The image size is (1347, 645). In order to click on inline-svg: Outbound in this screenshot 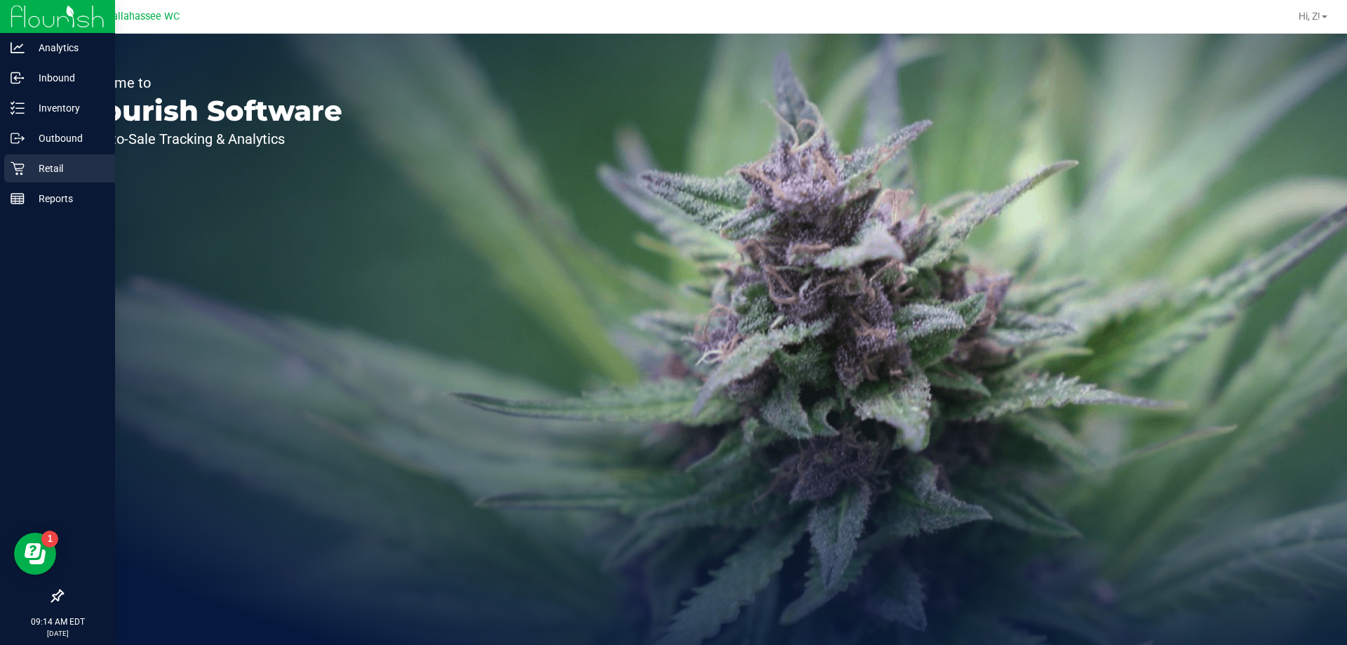, I will do `click(18, 138)`.